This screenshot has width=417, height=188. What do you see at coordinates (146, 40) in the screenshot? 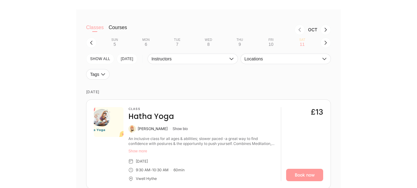
I see `div: Mon` at bounding box center [146, 40].